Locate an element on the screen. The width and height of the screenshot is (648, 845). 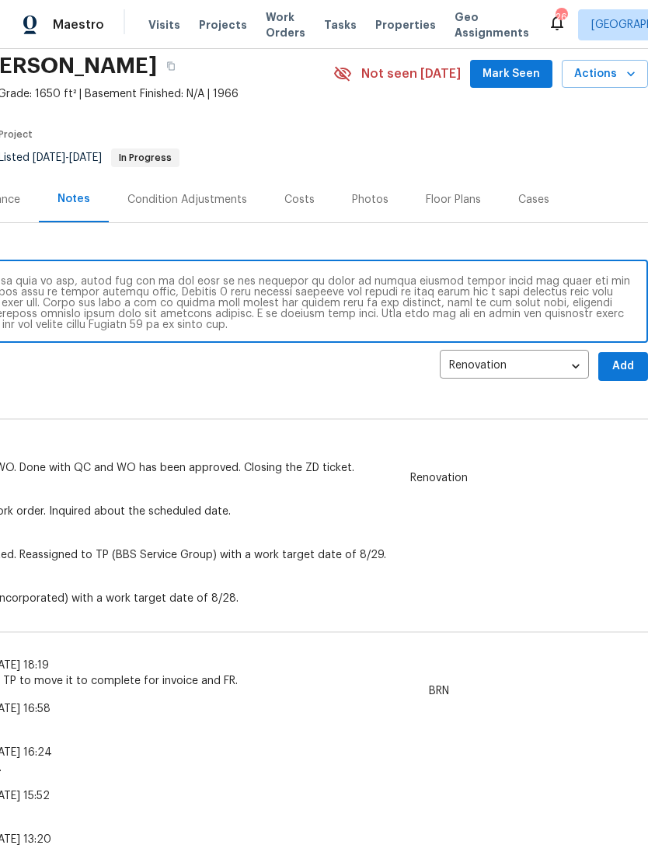
button: Add is located at coordinates (623, 366).